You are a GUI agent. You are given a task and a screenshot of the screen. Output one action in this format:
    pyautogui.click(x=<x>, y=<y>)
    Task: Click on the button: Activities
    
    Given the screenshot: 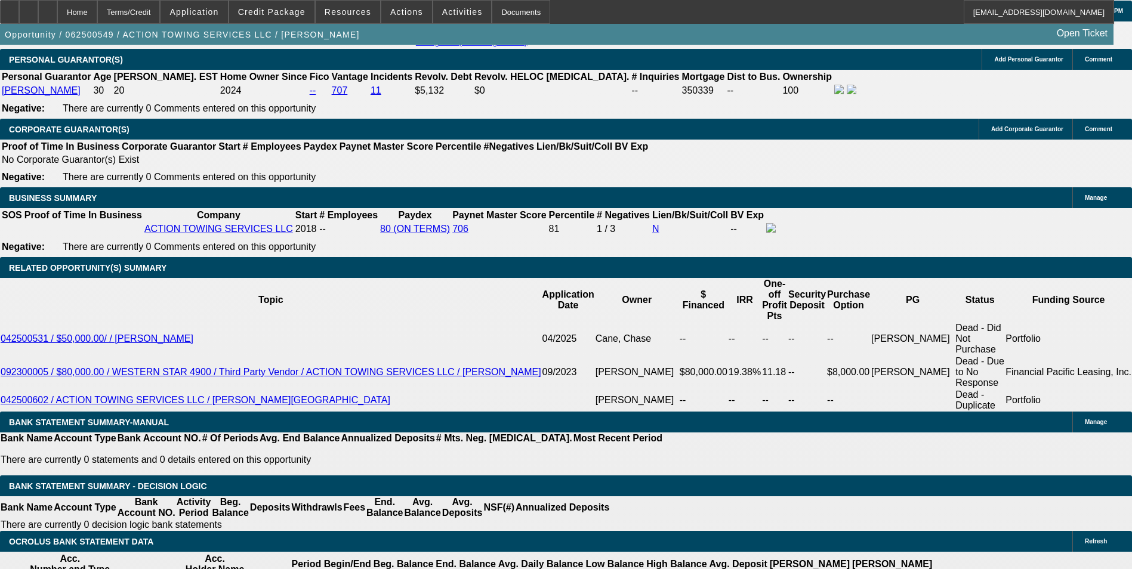 What is the action you would take?
    pyautogui.click(x=462, y=12)
    